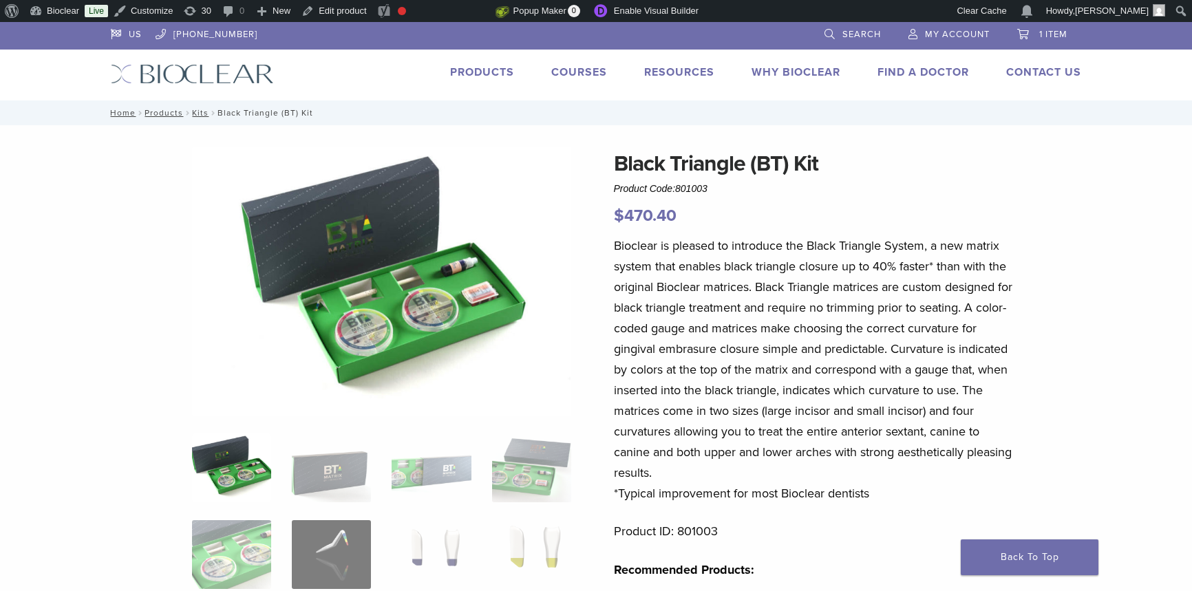  What do you see at coordinates (923, 72) in the screenshot?
I see `a: Find A Doctor` at bounding box center [923, 72].